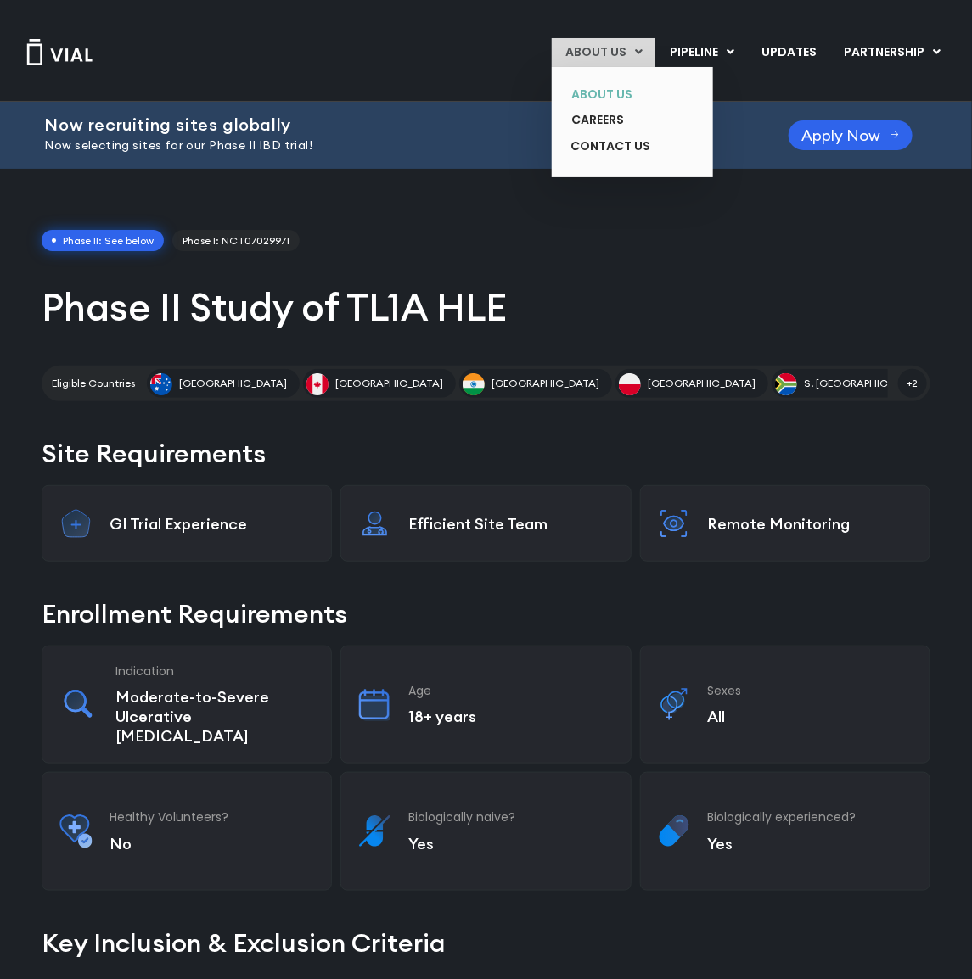  What do you see at coordinates (212, 844) in the screenshot?
I see `p: No` at bounding box center [212, 844].